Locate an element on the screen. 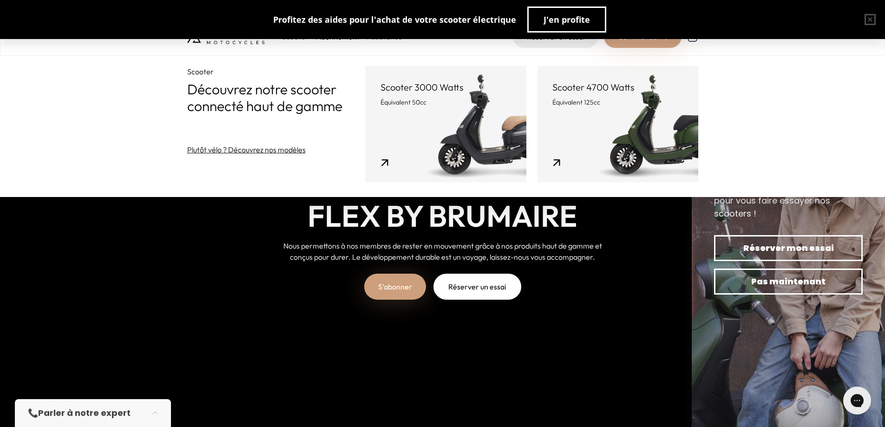  span: Nous permettons à nos membres de rester en mouvement grâce à nos produits haut de gamme et conçus... is located at coordinates (443, 251).